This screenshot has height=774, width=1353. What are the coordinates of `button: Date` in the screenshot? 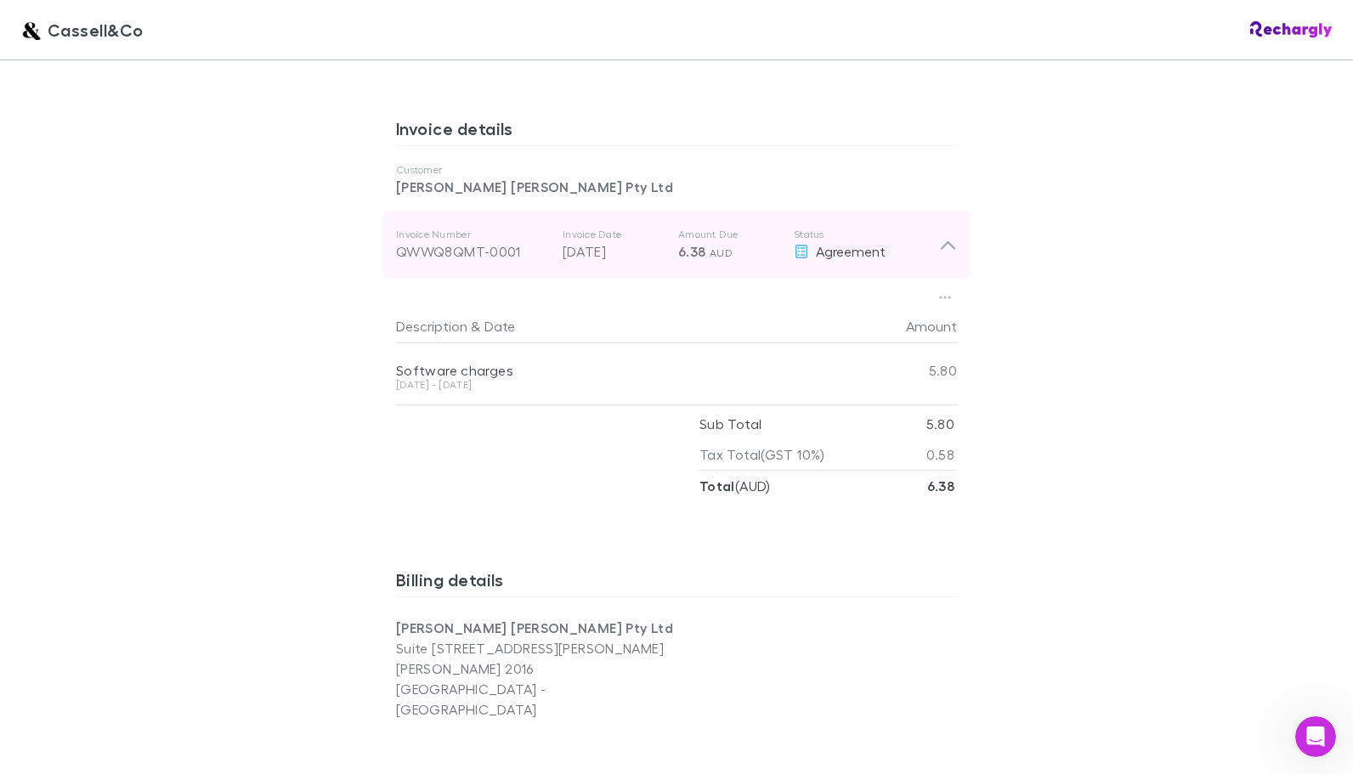 It's located at (500, 326).